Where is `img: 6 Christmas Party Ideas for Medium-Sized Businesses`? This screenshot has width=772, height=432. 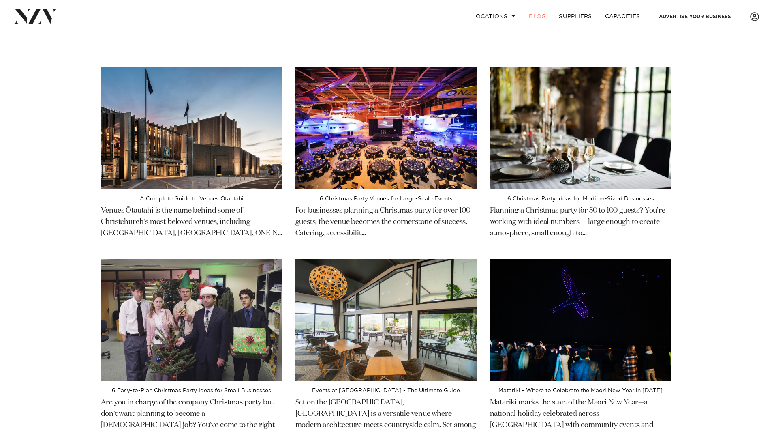
img: 6 Christmas Party Ideas for Medium-Sized Businesses is located at coordinates (581, 128).